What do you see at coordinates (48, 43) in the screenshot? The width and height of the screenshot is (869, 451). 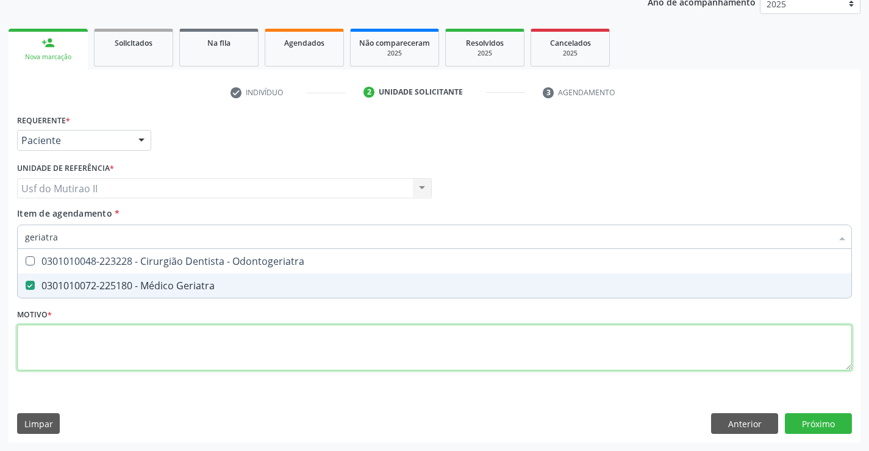 I see `div: person_add` at bounding box center [48, 43].